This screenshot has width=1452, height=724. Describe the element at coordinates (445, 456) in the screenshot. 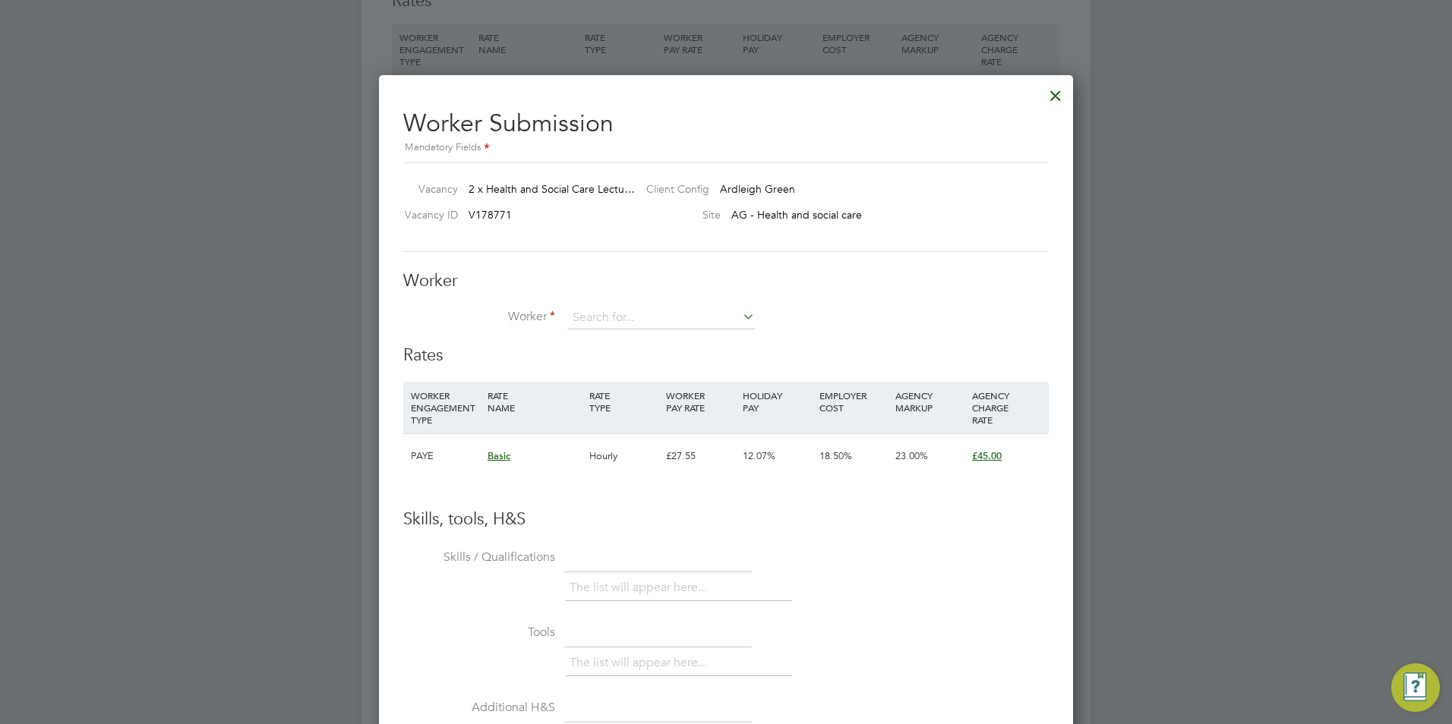

I see `div: PAYE` at that location.